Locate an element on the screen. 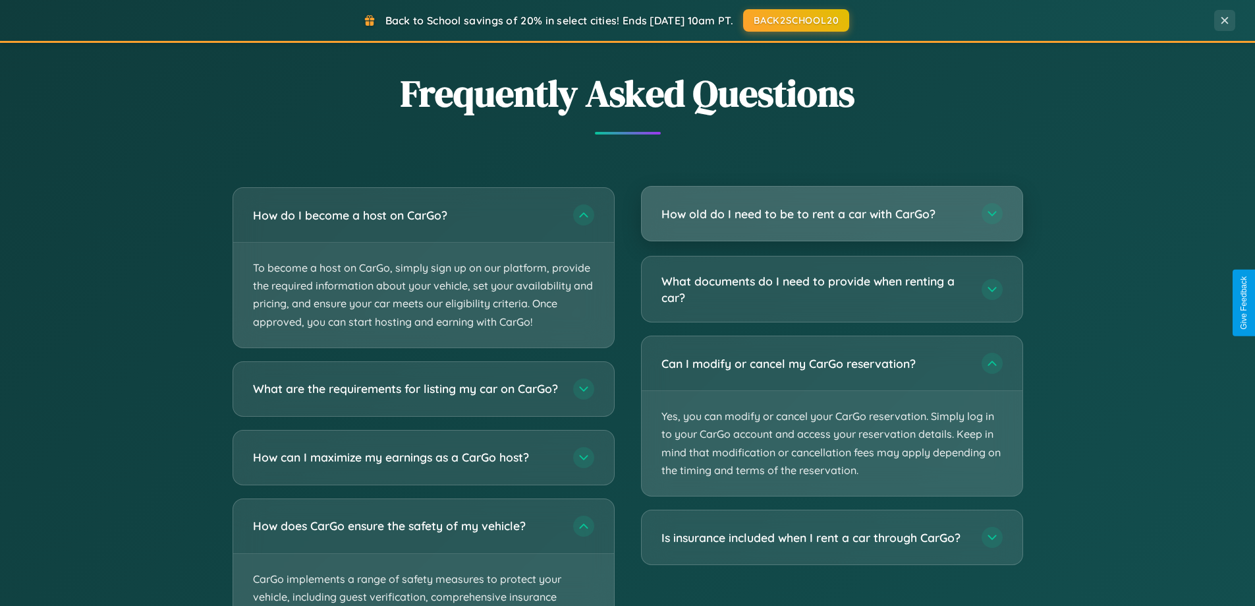 This screenshot has width=1255, height=606. h3: Is insurance included when I rent a car through CarGo? is located at coordinates (815, 537).